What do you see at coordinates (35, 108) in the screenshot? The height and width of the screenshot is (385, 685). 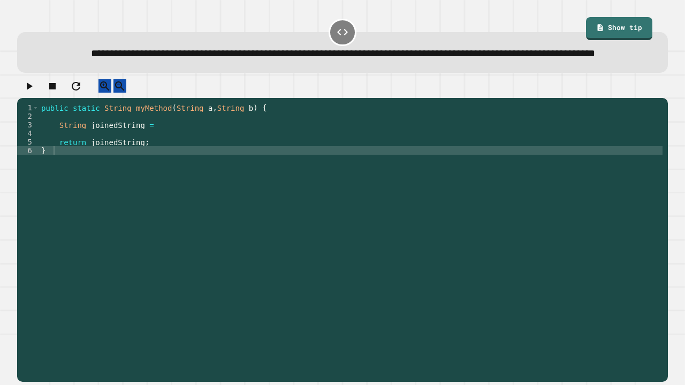 I see `span: Toggle code folding, rows 1 through 6` at bounding box center [35, 108].